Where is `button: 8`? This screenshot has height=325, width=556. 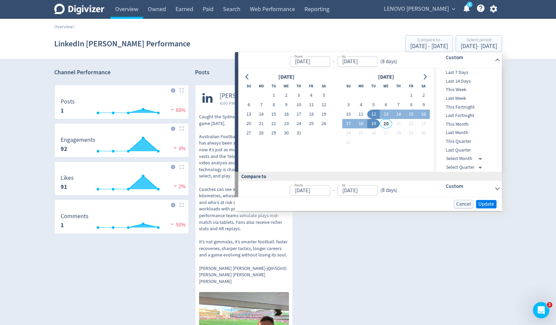
button: 8 is located at coordinates (273, 105).